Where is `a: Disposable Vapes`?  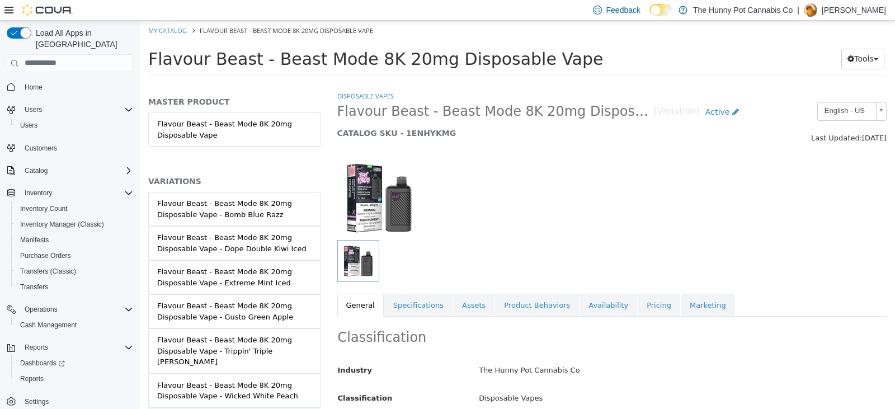 a: Disposable Vapes is located at coordinates (225, 75).